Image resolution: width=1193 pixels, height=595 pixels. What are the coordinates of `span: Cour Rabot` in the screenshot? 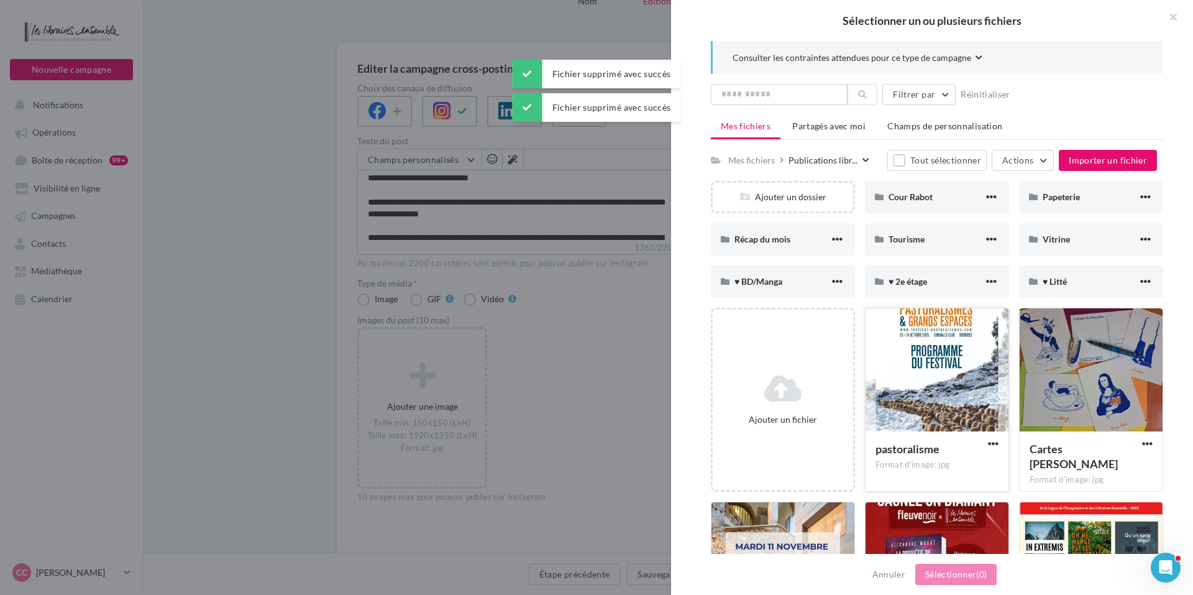 It's located at (911, 196).